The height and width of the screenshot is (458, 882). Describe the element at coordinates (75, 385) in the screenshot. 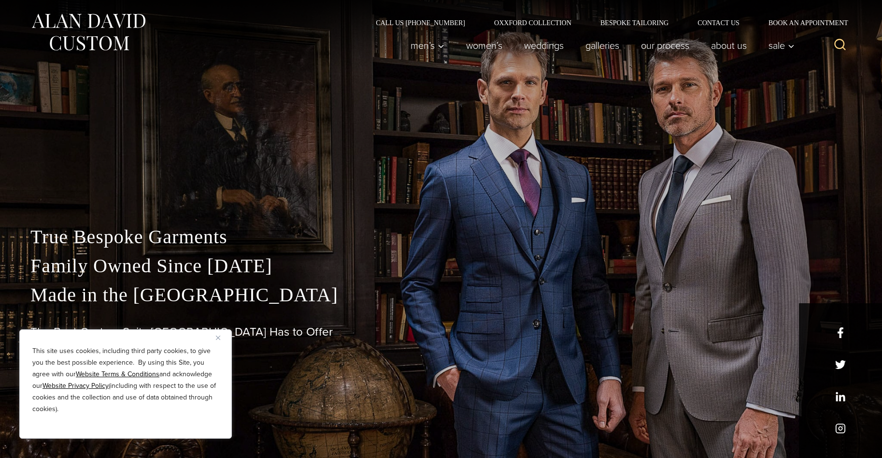

I see `a: Website Privacy Policy` at that location.